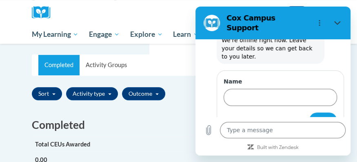 The height and width of the screenshot is (162, 357). I want to click on button: Upload file, so click(13, 123).